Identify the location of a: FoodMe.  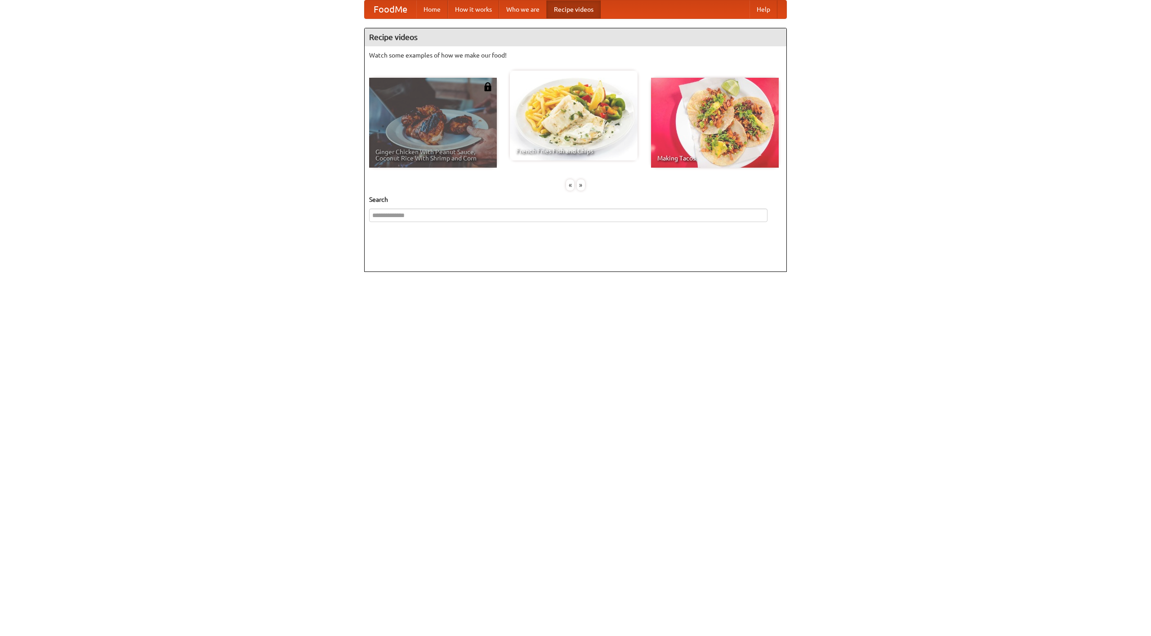
(390, 9).